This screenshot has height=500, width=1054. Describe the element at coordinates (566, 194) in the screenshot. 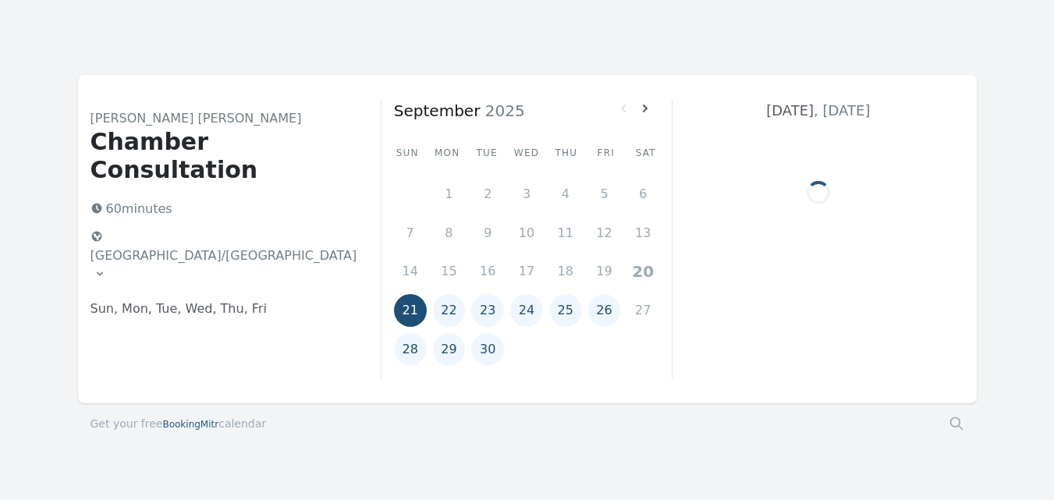

I see `button: 4` at that location.